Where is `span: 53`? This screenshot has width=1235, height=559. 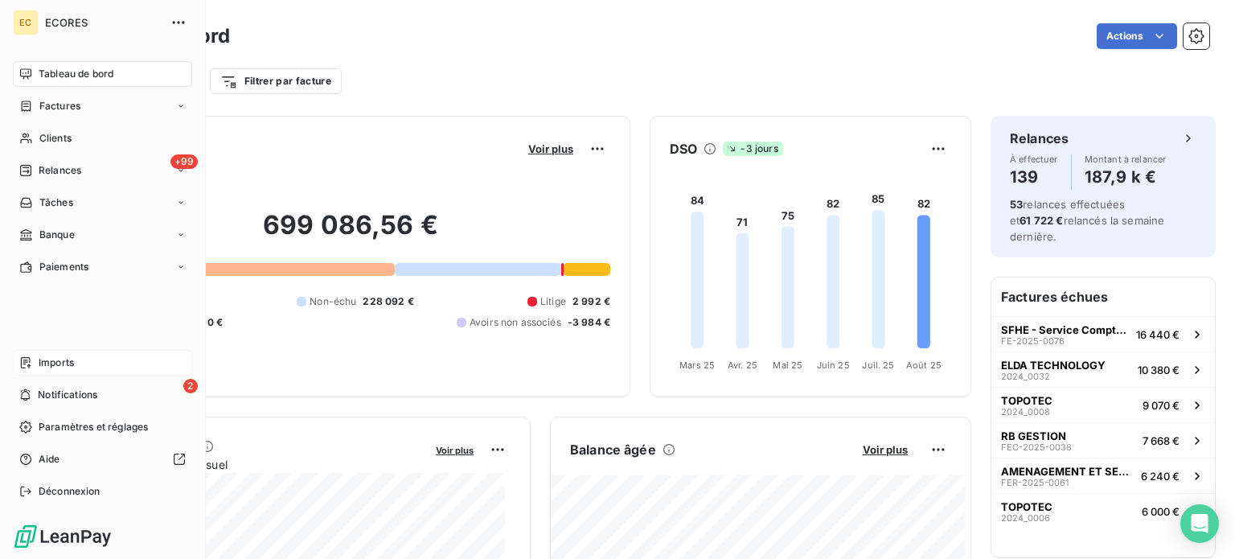
span: 53 is located at coordinates (1017, 204).